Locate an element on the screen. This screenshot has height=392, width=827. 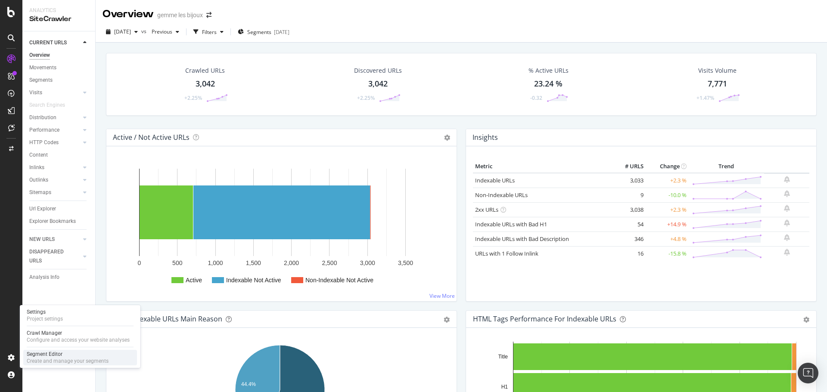
div: % Active URLs is located at coordinates (548, 71).